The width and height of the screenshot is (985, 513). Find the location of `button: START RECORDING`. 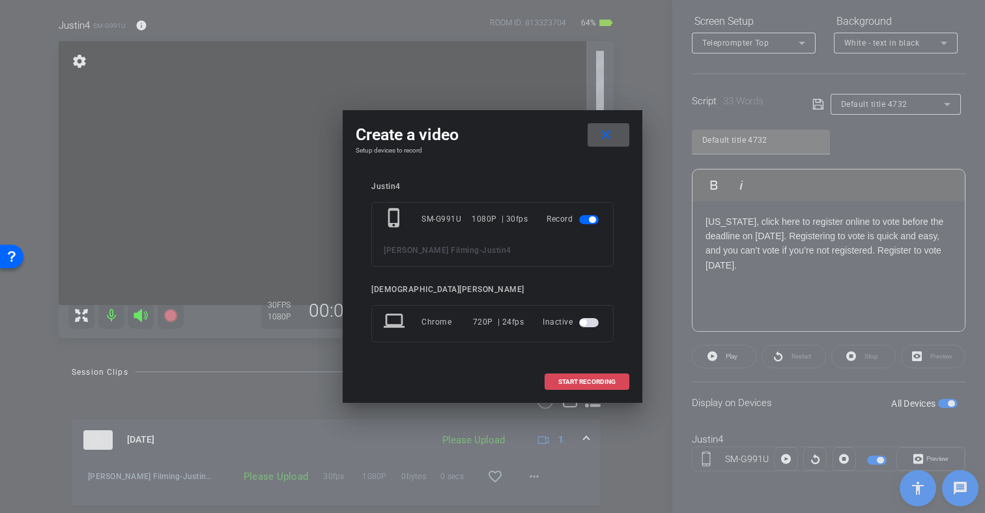

button: START RECORDING is located at coordinates (587, 381).